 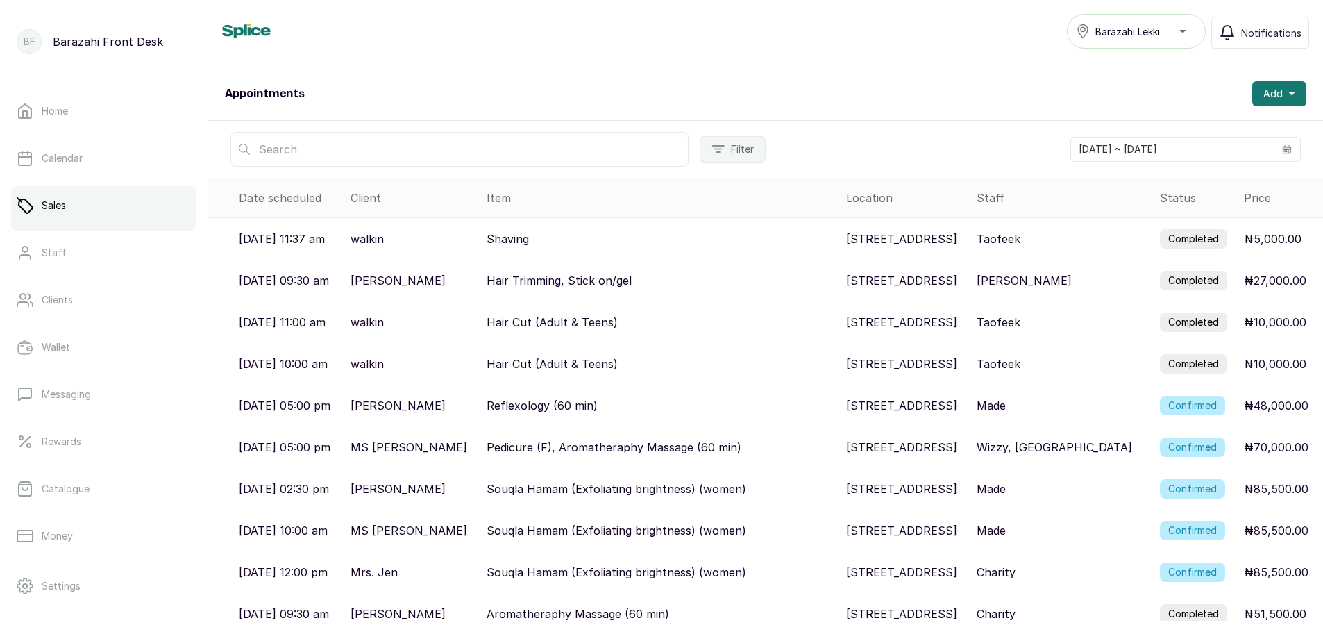 I want to click on p: ₦5,000.00, so click(x=1273, y=239).